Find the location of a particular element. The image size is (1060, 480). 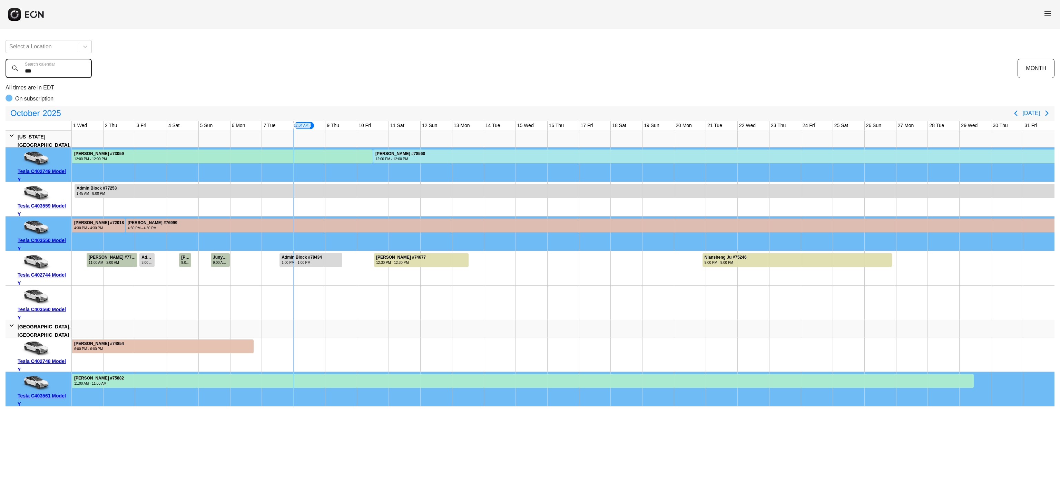

div: Rented for 13 days by Stanley Williams Current status is late is located at coordinates (163, 345).